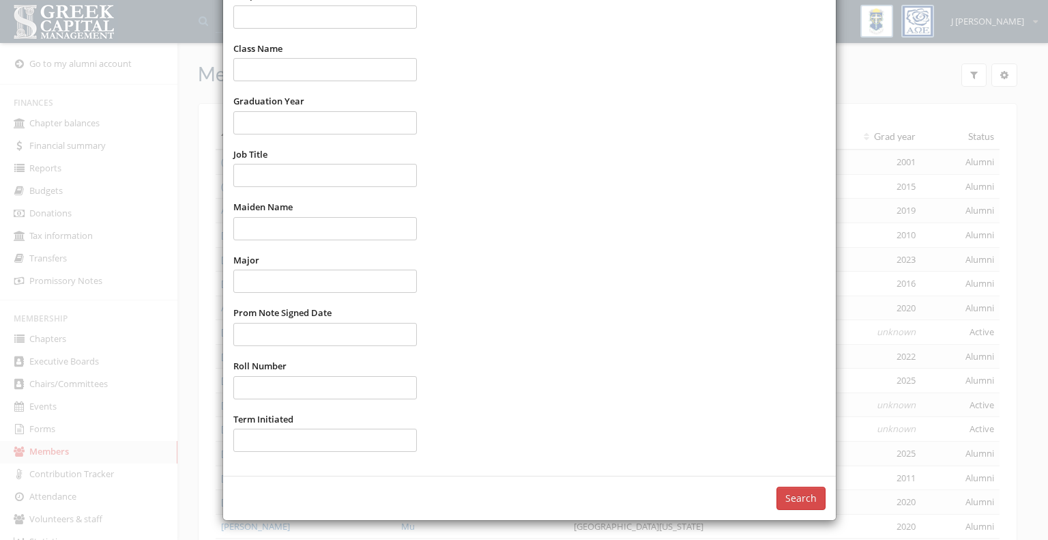 The width and height of the screenshot is (1048, 540). Describe the element at coordinates (801, 498) in the screenshot. I see `button: Search` at that location.